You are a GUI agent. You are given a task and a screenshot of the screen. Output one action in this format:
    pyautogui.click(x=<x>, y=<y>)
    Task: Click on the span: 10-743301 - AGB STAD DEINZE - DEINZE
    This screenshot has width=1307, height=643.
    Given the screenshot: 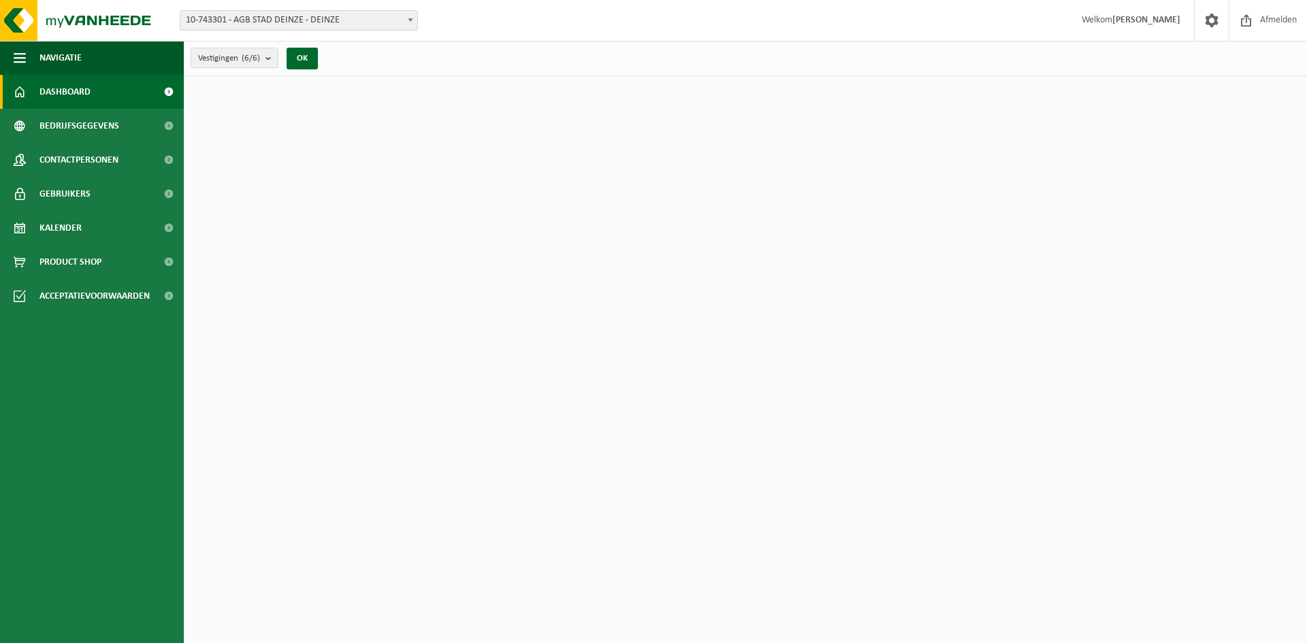 What is the action you would take?
    pyautogui.click(x=299, y=20)
    